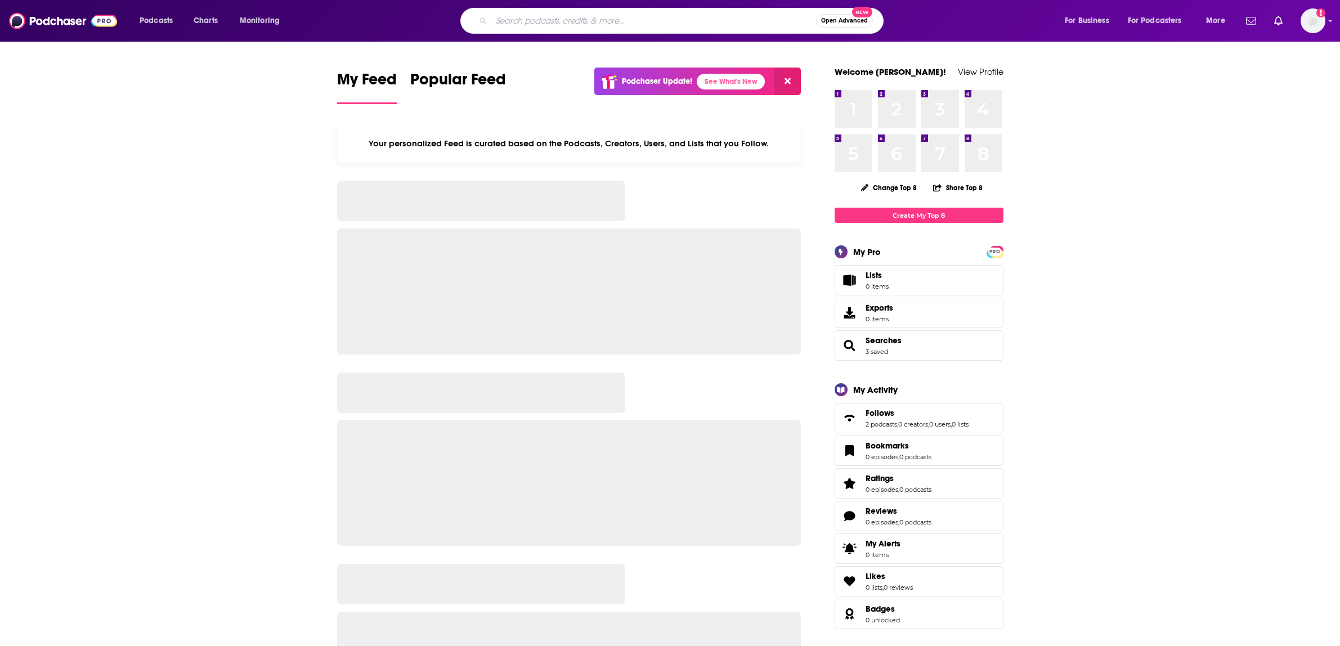  Describe the element at coordinates (458, 87) in the screenshot. I see `a: Popular Feed` at that location.